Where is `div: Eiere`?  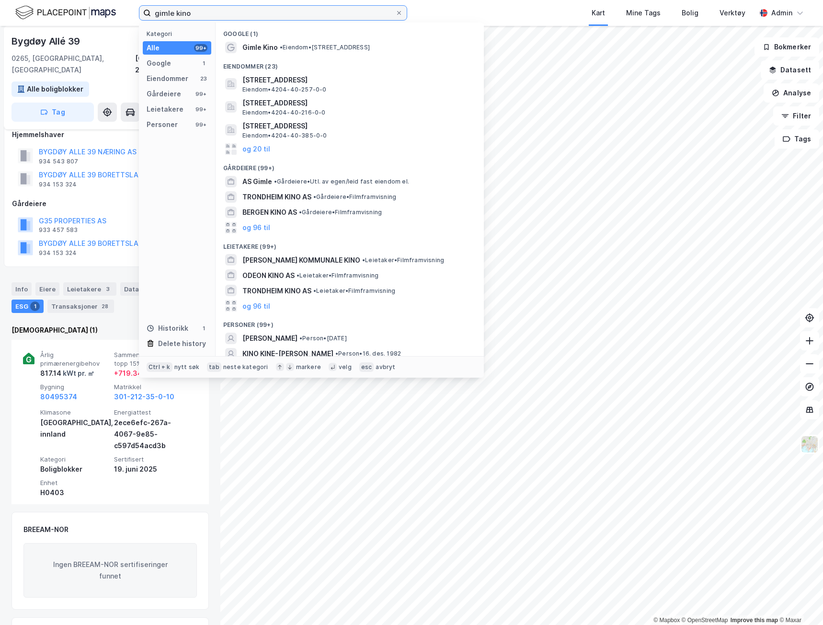
div: Eiere is located at coordinates (47, 289).